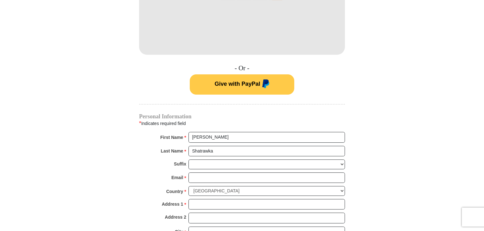 This screenshot has width=484, height=231. I want to click on div: Indicates required field, so click(242, 123).